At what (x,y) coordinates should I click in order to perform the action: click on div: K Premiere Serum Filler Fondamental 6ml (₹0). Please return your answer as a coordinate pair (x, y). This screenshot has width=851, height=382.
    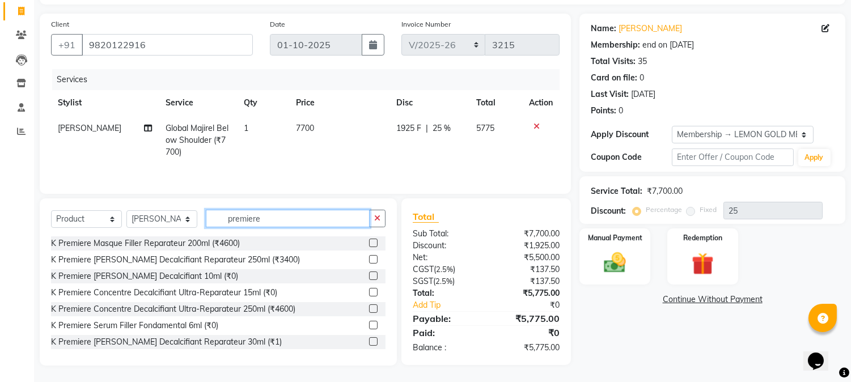
    Looking at the image, I should click on (134, 325).